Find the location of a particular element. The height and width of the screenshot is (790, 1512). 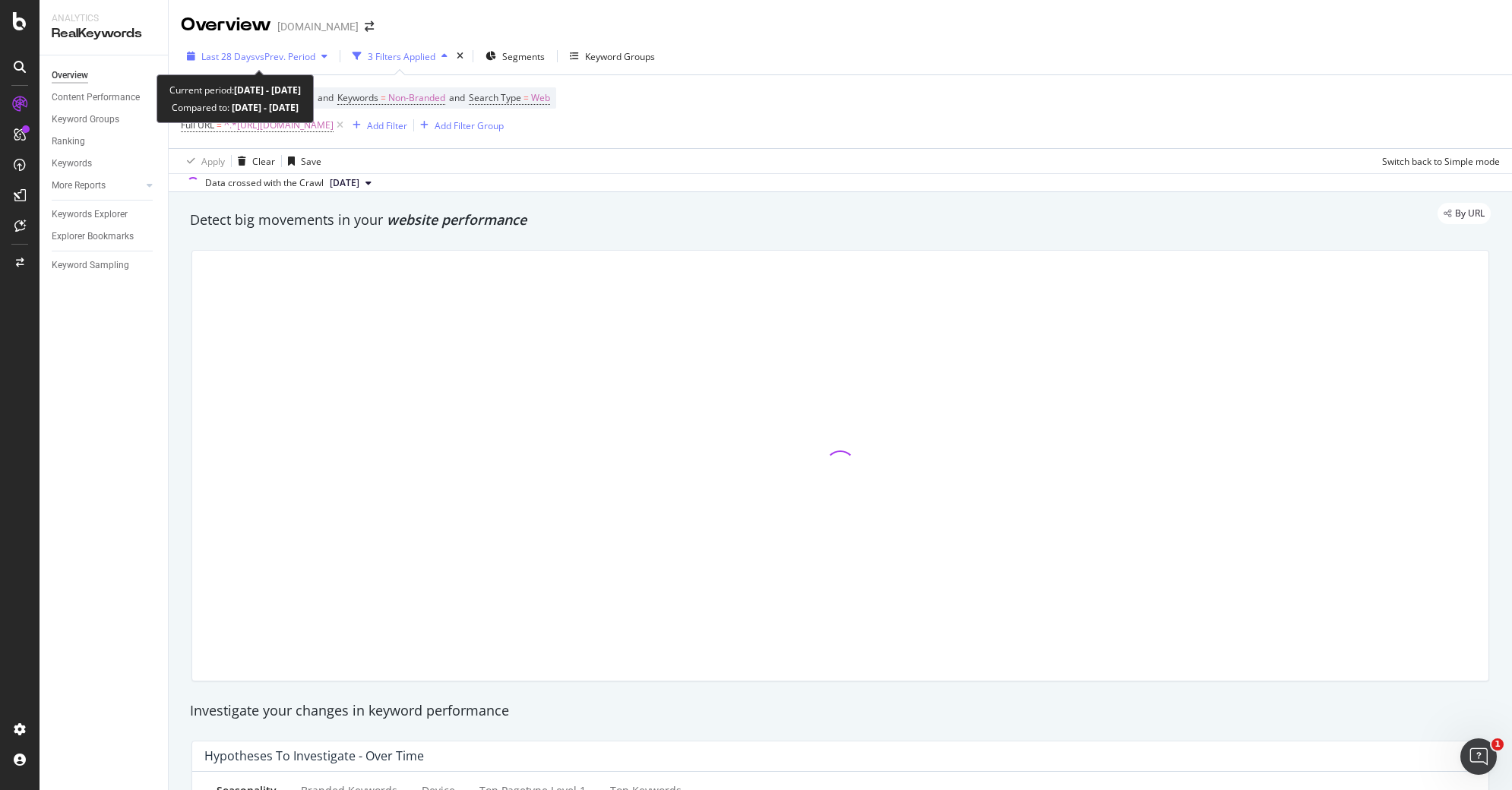

a: More Reports is located at coordinates (96, 185).